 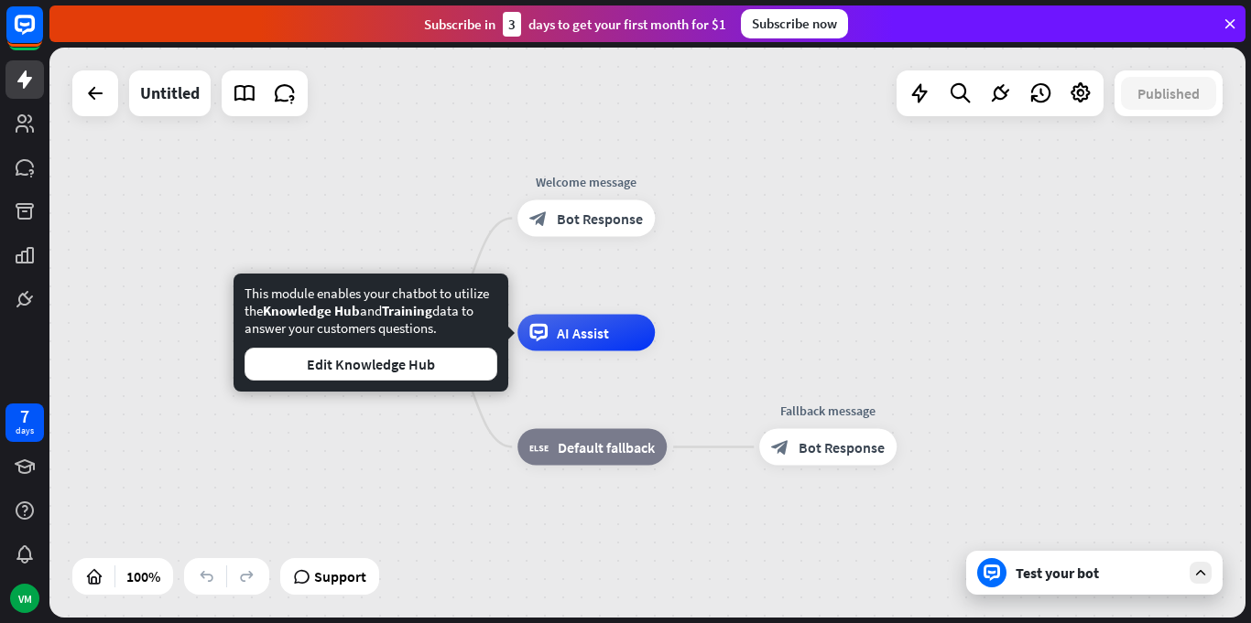 I want to click on div: This module enables your chatbot to utilize the and data to answer your customers questions., so click(x=371, y=332).